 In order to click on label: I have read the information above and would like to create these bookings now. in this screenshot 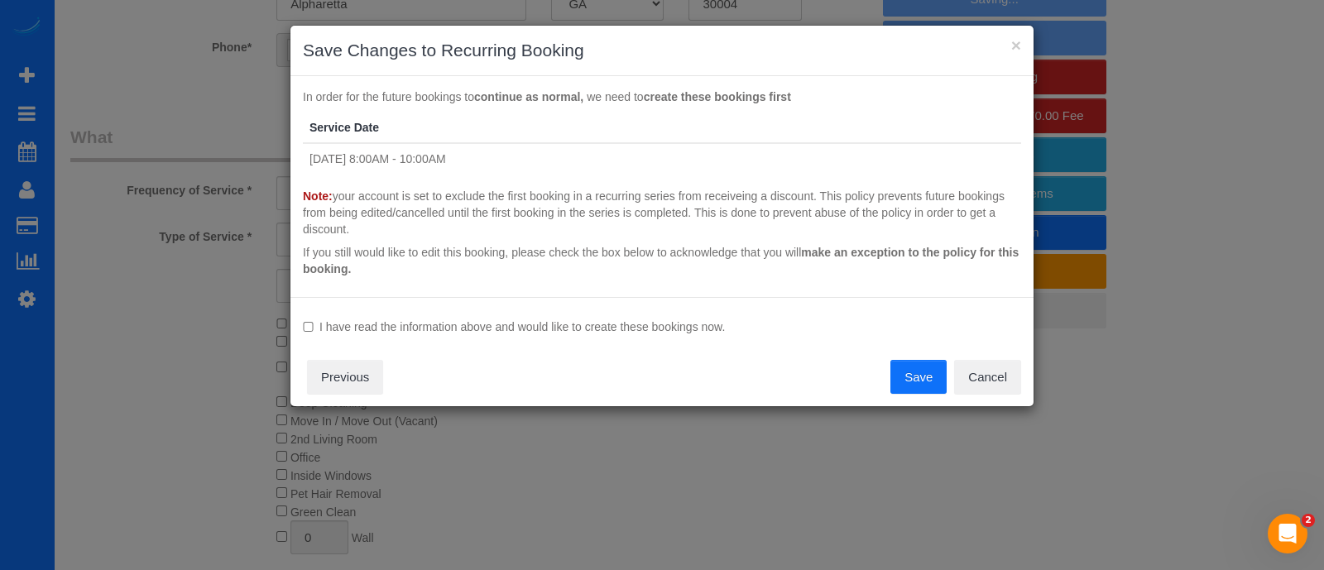, I will do `click(662, 327)`.